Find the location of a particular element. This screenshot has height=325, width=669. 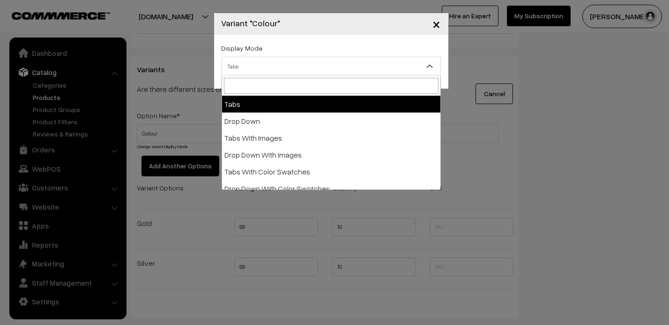

label: Display Mode is located at coordinates (242, 48).